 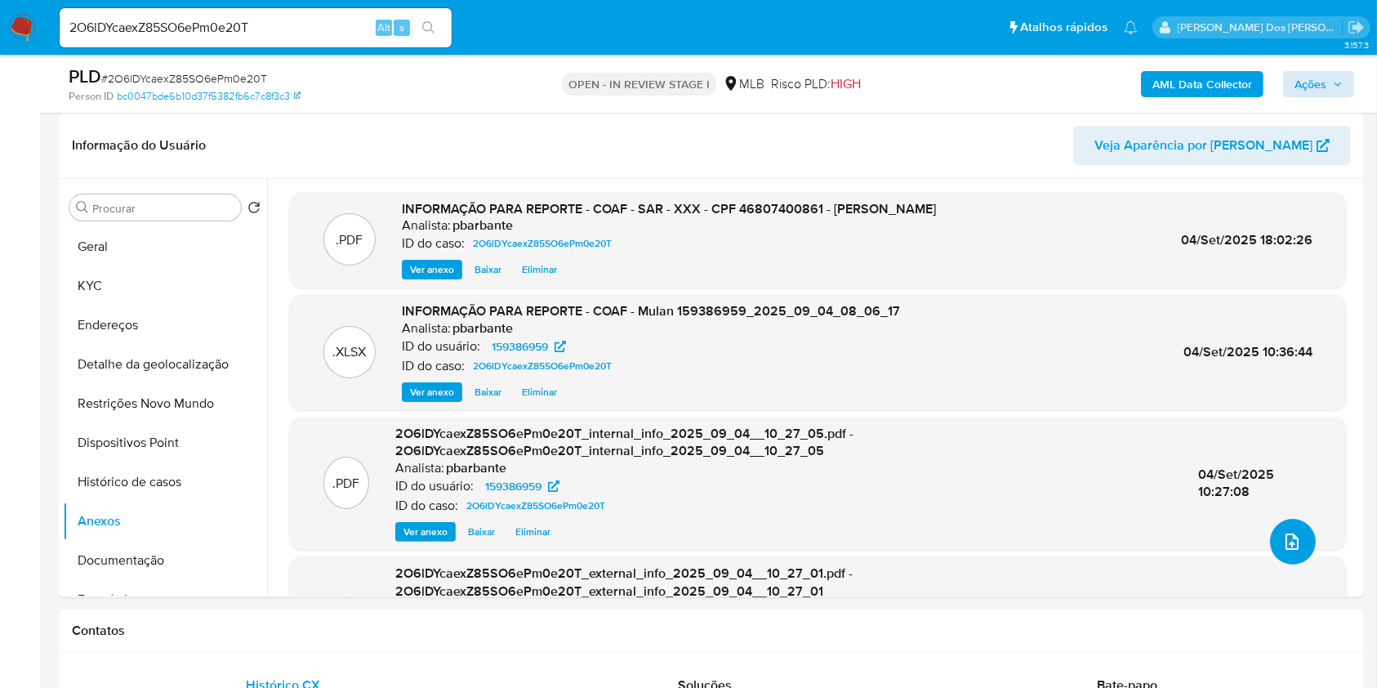 What do you see at coordinates (165, 482) in the screenshot?
I see `button: Histórico de casos` at bounding box center [165, 482].